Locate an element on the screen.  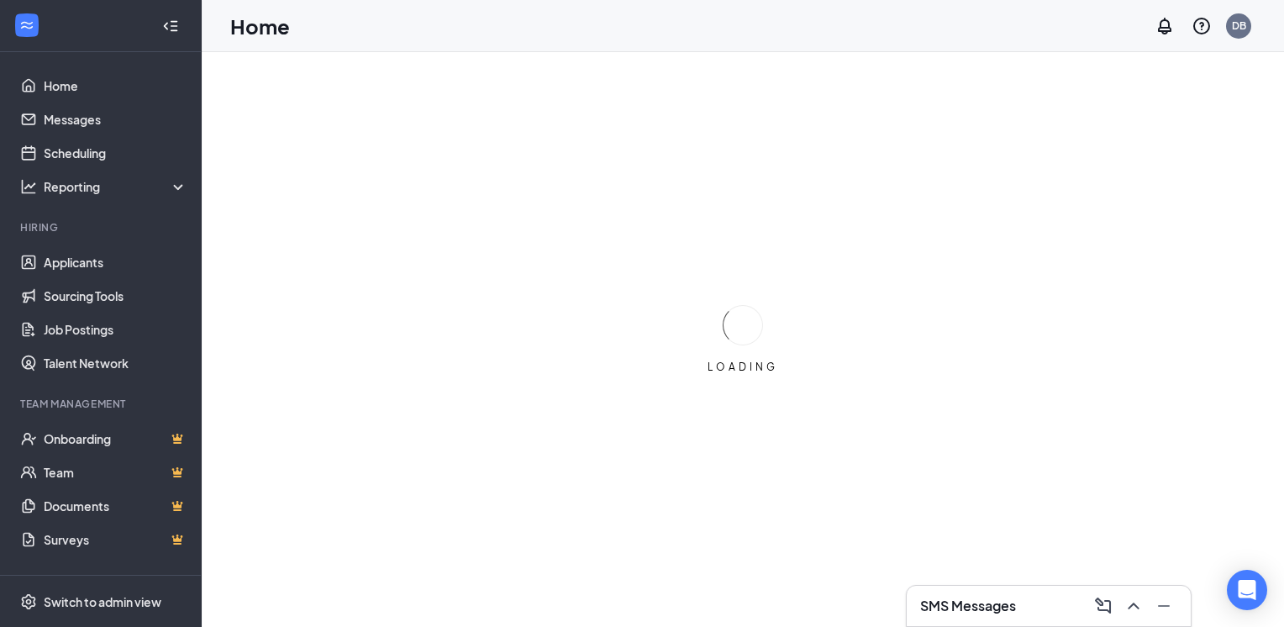
a: SurveysCrown is located at coordinates (115, 540).